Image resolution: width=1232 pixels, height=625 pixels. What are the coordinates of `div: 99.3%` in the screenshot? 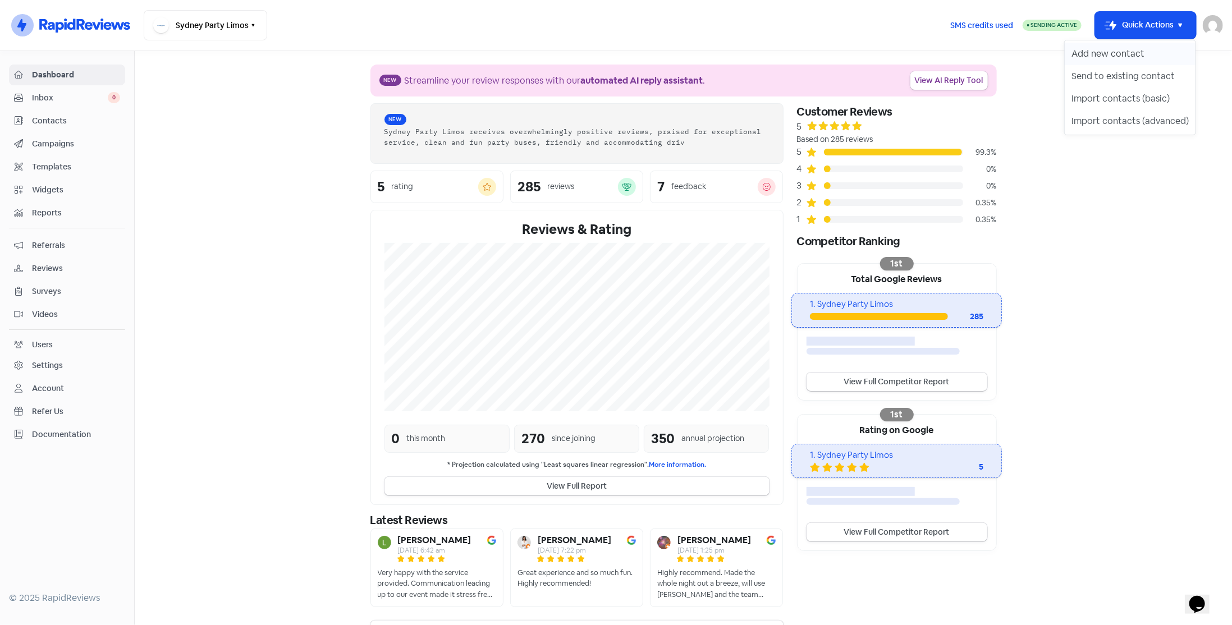 It's located at (980, 152).